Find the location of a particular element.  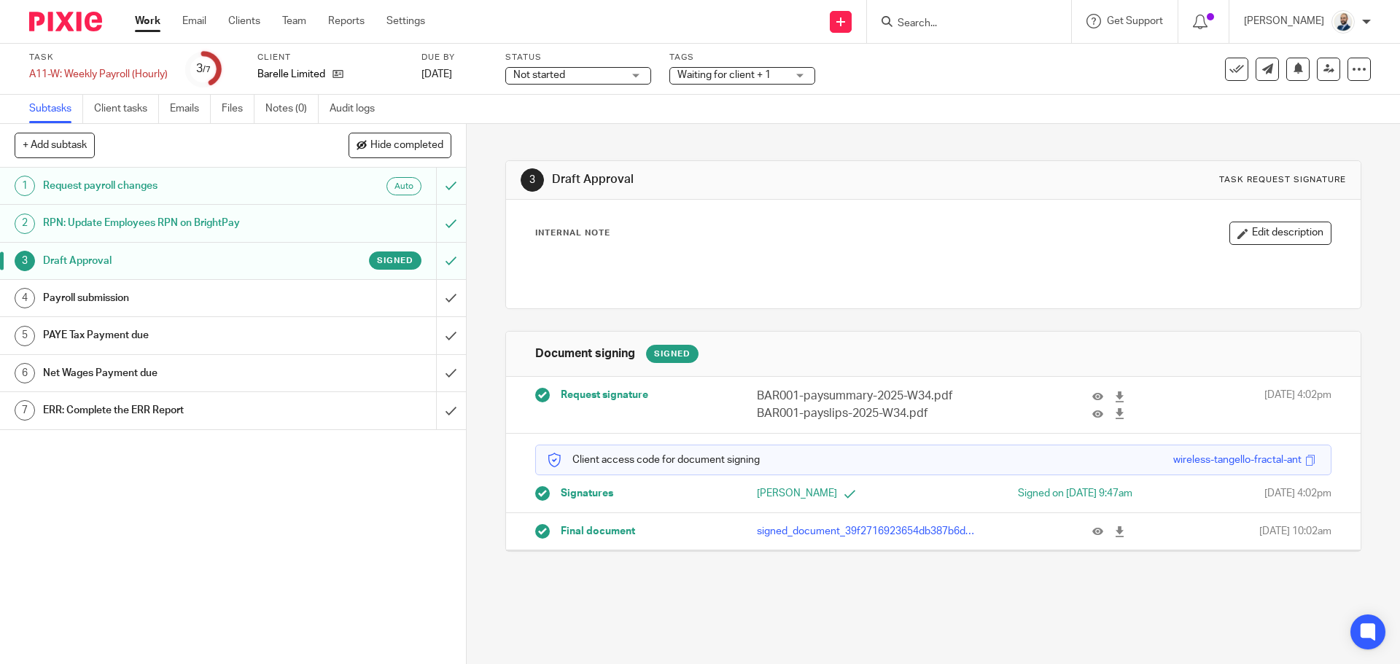

a: Subtasks is located at coordinates (56, 109).